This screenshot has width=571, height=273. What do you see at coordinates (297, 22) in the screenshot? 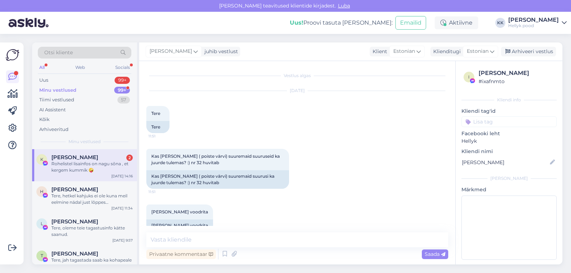
I see `b: Uus!` at bounding box center [297, 22].